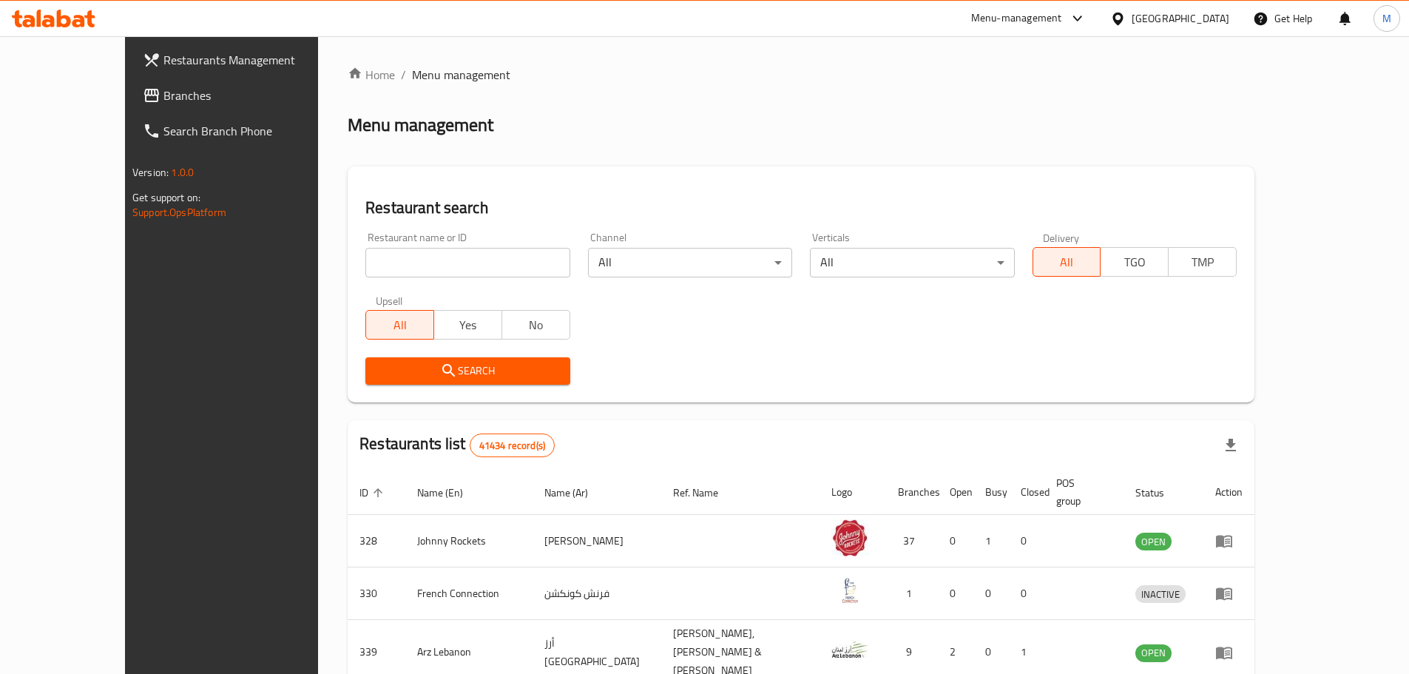  What do you see at coordinates (512, 445) in the screenshot?
I see `div: Total records count` at bounding box center [512, 445].